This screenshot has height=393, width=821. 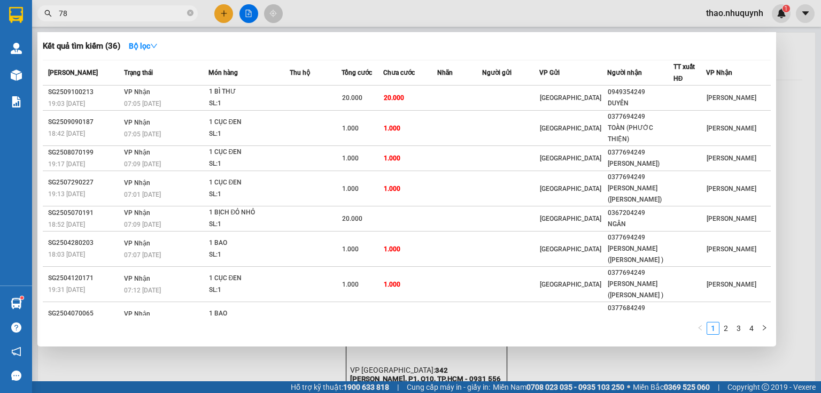 What do you see at coordinates (764, 328) in the screenshot?
I see `button: right` at bounding box center [764, 328].